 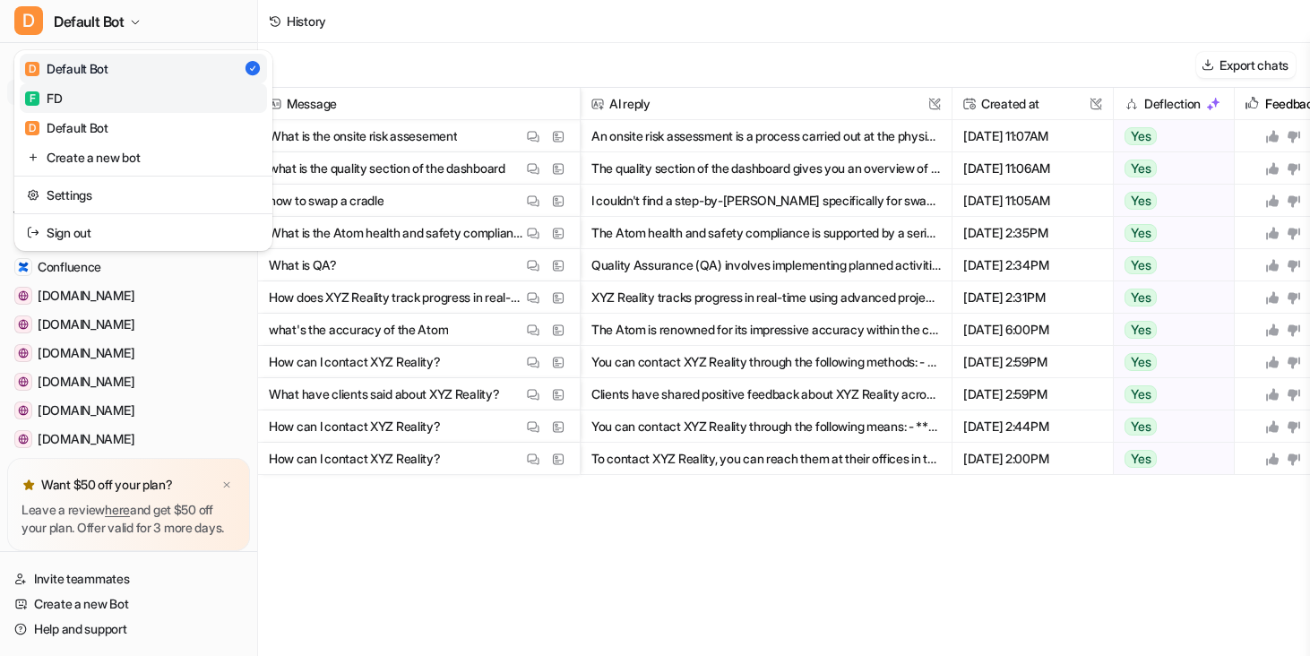 I want to click on div: DDefault Bot, so click(x=143, y=151).